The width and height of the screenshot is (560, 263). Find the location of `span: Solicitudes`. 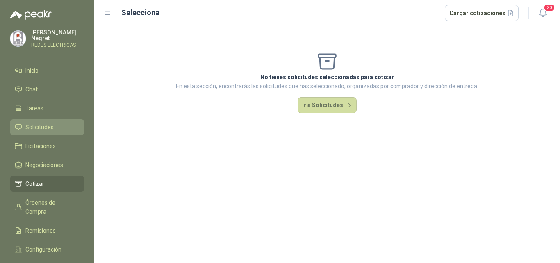

span: Solicitudes is located at coordinates (39, 127).